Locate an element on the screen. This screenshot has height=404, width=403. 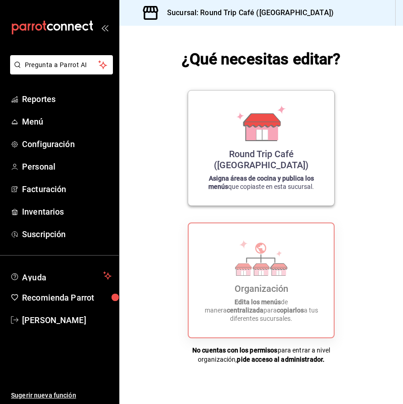
span: Facturación is located at coordinates (67, 189).